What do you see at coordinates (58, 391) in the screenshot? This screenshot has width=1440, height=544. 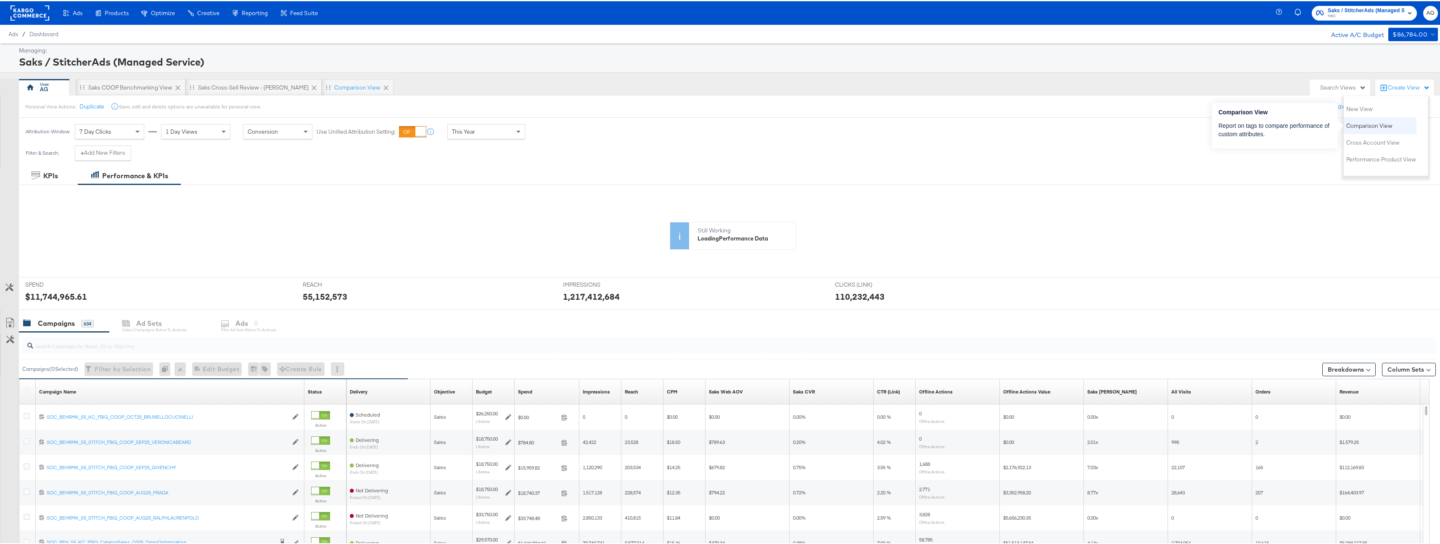 I see `a: Your campaign name.` at bounding box center [58, 391].